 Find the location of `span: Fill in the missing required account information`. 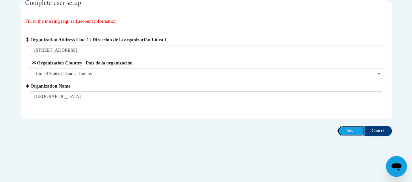

span: Fill in the missing required account information is located at coordinates (71, 21).